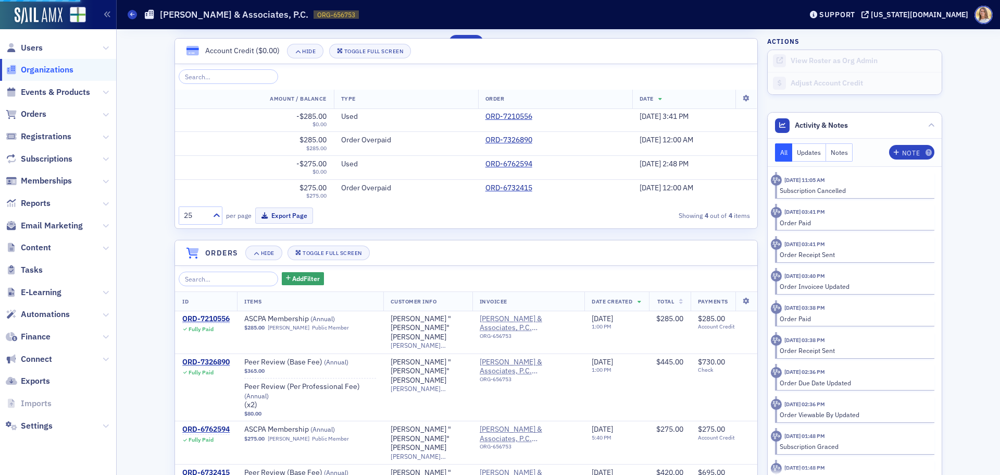  Describe the element at coordinates (298, 98) in the screenshot. I see `span: Amount / Balance` at that location.